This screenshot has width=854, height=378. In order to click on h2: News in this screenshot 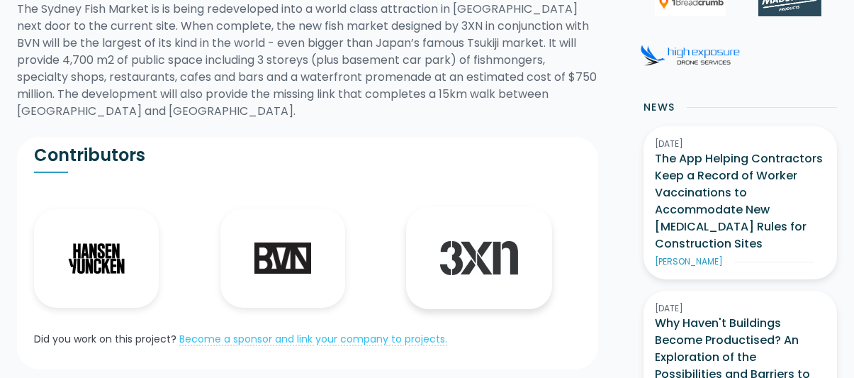, I will do `click(659, 107)`.